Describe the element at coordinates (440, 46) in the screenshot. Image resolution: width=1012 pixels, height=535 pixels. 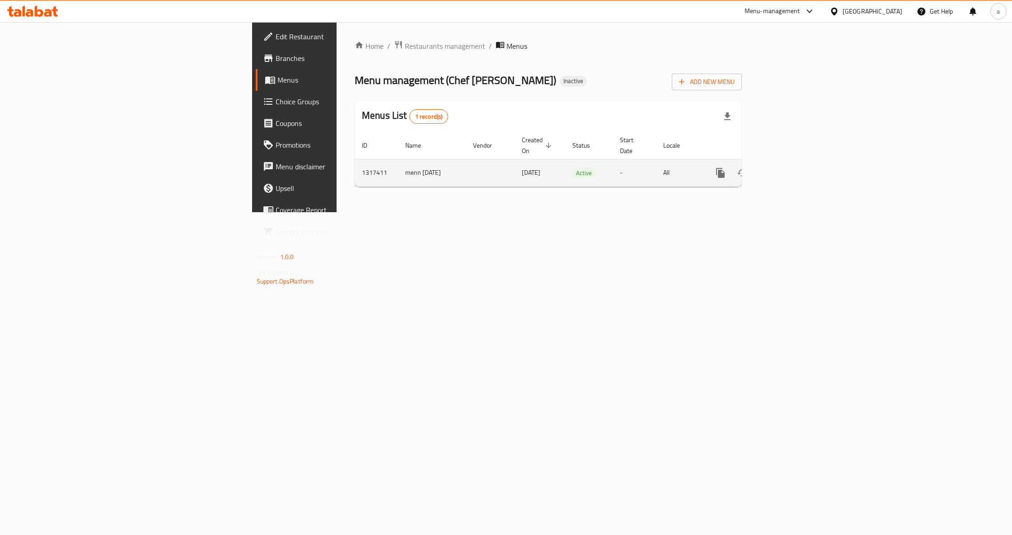
I see `a: Restaurants management` at that location.